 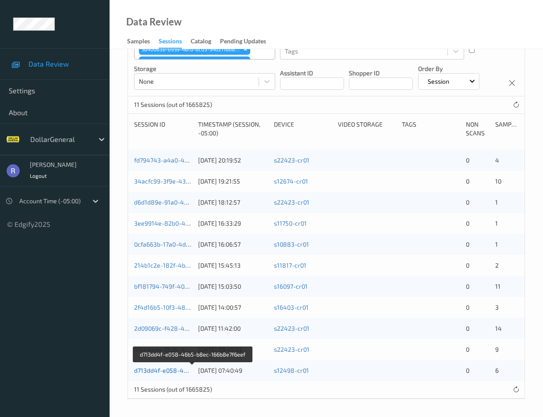 I want to click on a: s11750-cr01, so click(x=290, y=223).